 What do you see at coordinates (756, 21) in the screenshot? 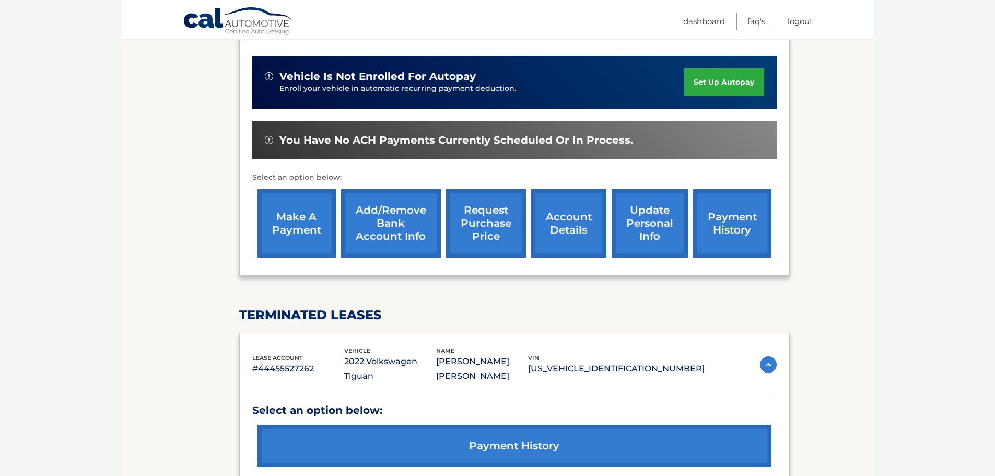
I see `a: FAQ's` at bounding box center [756, 21].